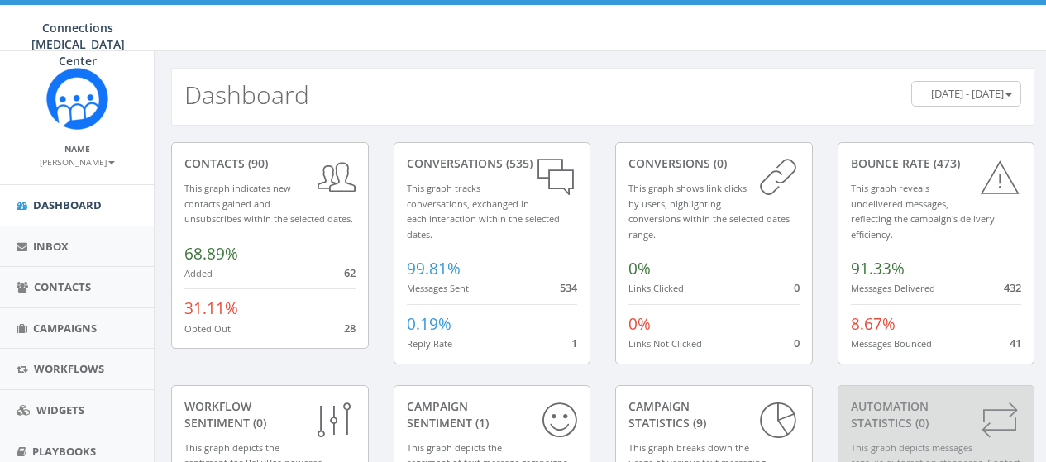 This screenshot has height=462, width=1046. What do you see at coordinates (518, 163) in the screenshot?
I see `span: (535)` at bounding box center [518, 163].